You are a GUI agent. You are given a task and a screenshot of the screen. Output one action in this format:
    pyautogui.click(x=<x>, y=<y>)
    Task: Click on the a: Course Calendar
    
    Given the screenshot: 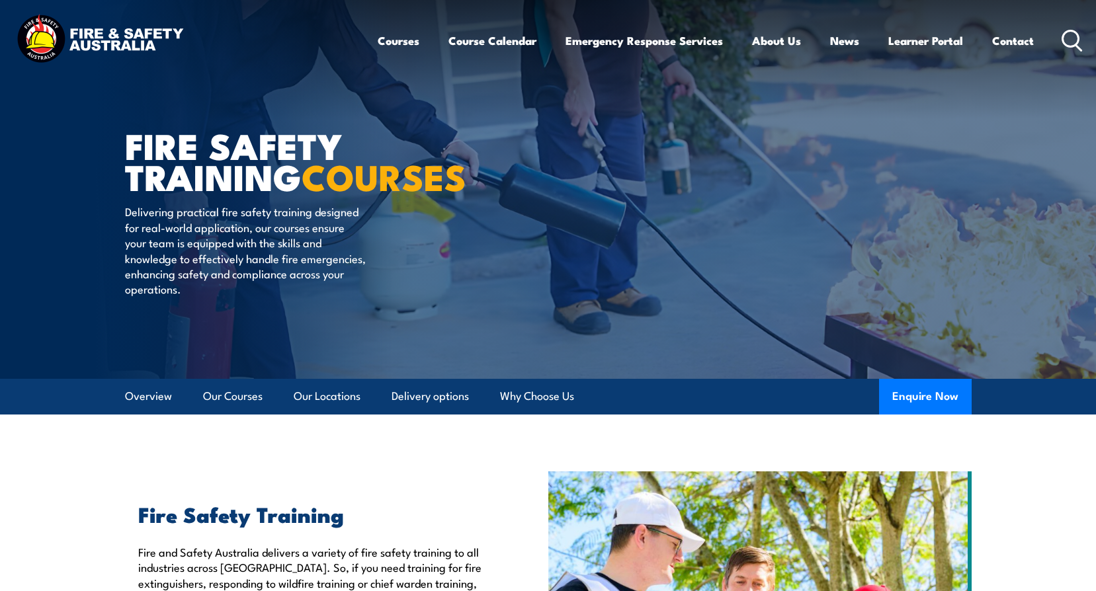 What is the action you would take?
    pyautogui.click(x=492, y=40)
    